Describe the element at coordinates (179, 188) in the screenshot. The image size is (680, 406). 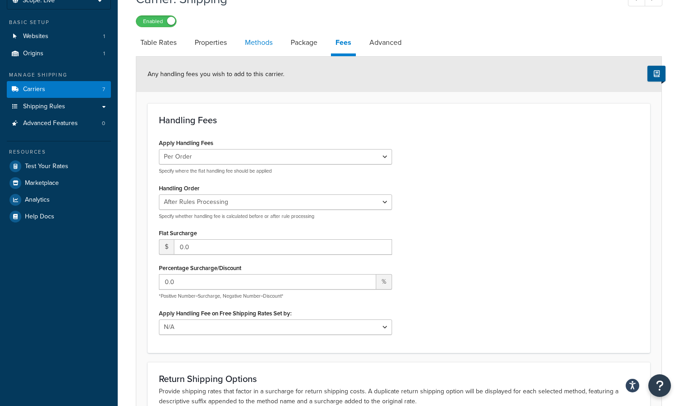
I see `label: Handling Order` at that location.